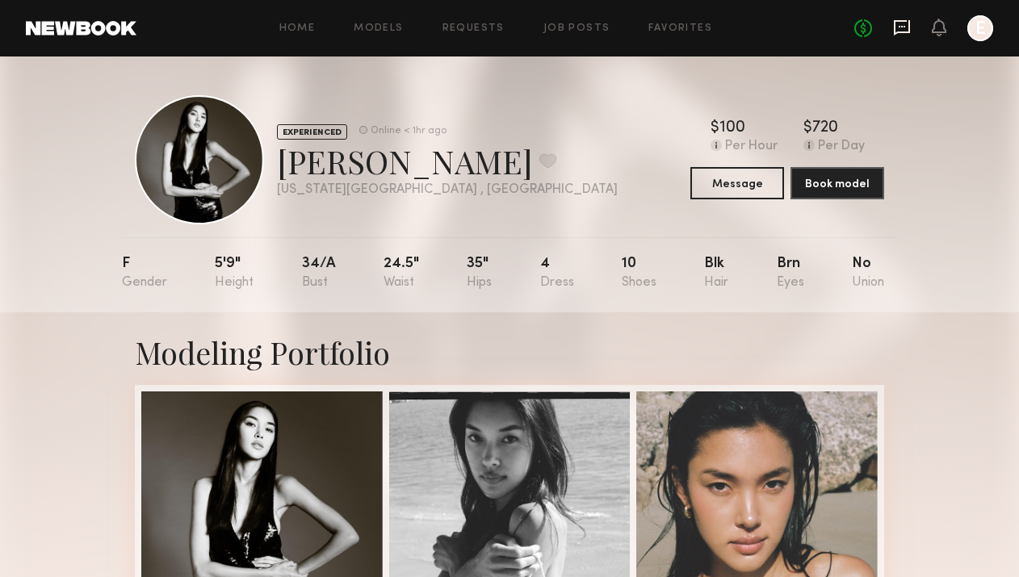 The width and height of the screenshot is (1019, 577). What do you see at coordinates (473, 28) in the screenshot?
I see `a: Requests` at bounding box center [473, 28].